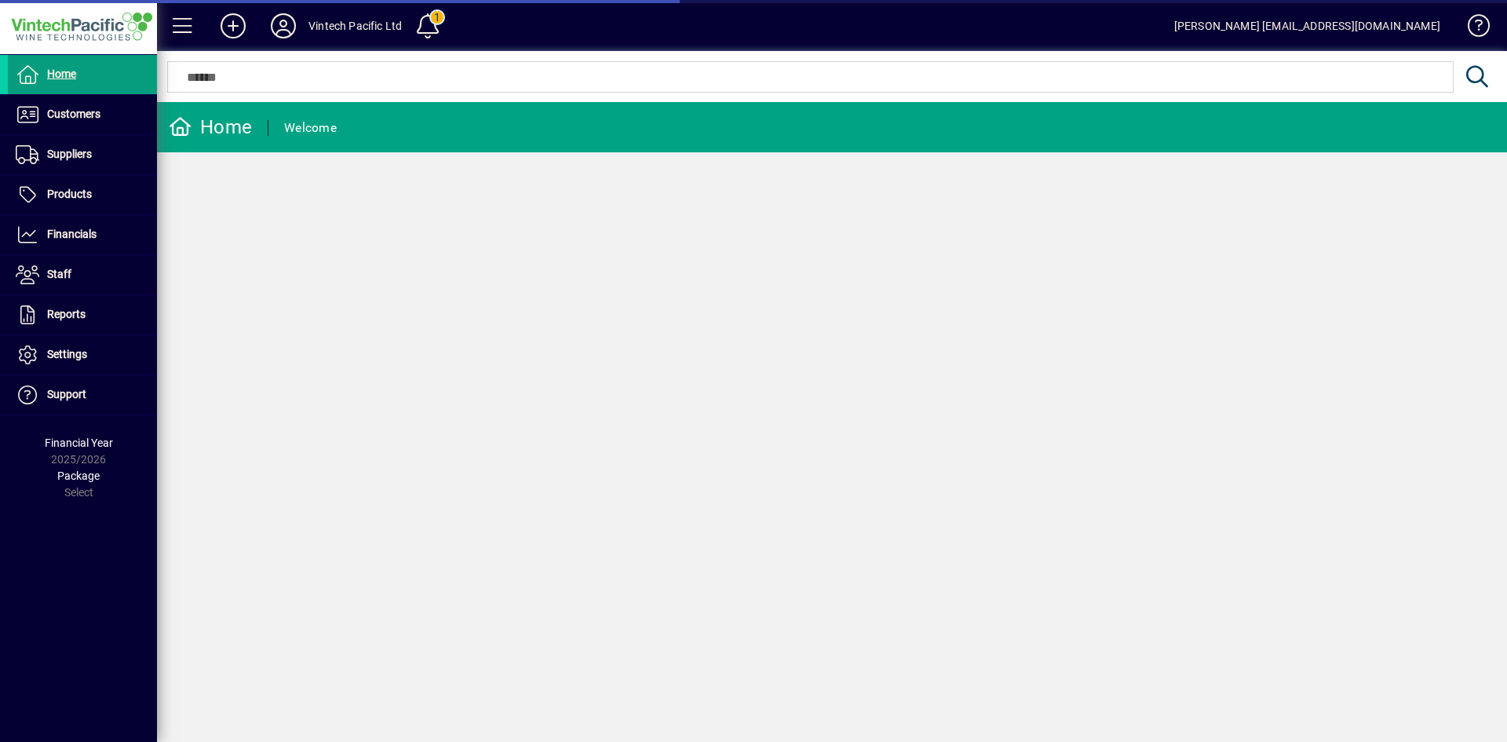  What do you see at coordinates (82, 355) in the screenshot?
I see `a: Settings` at bounding box center [82, 355].